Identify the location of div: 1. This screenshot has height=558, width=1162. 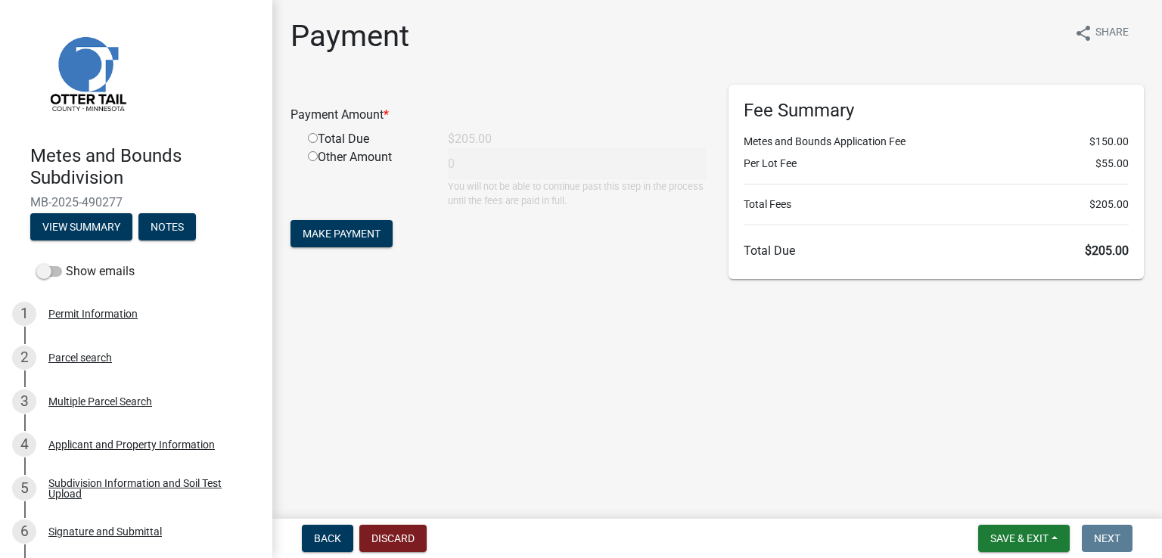
(24, 314).